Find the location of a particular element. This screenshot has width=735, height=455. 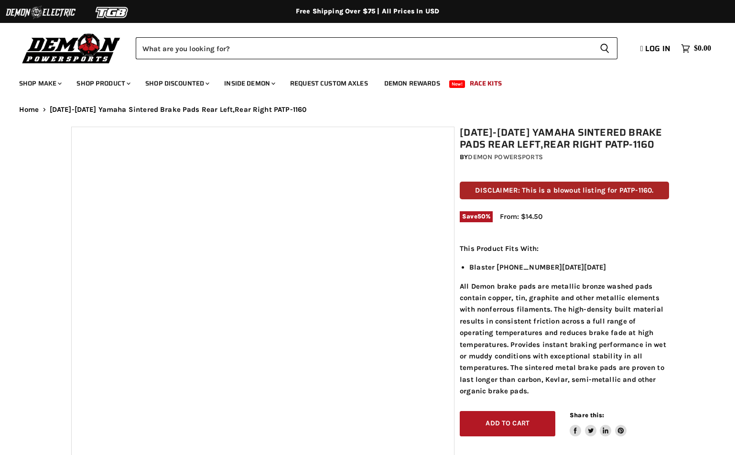

a: $0.00 is located at coordinates (695, 48).